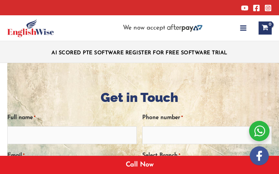  I want to click on aside: Header Widget 1, so click(139, 52).